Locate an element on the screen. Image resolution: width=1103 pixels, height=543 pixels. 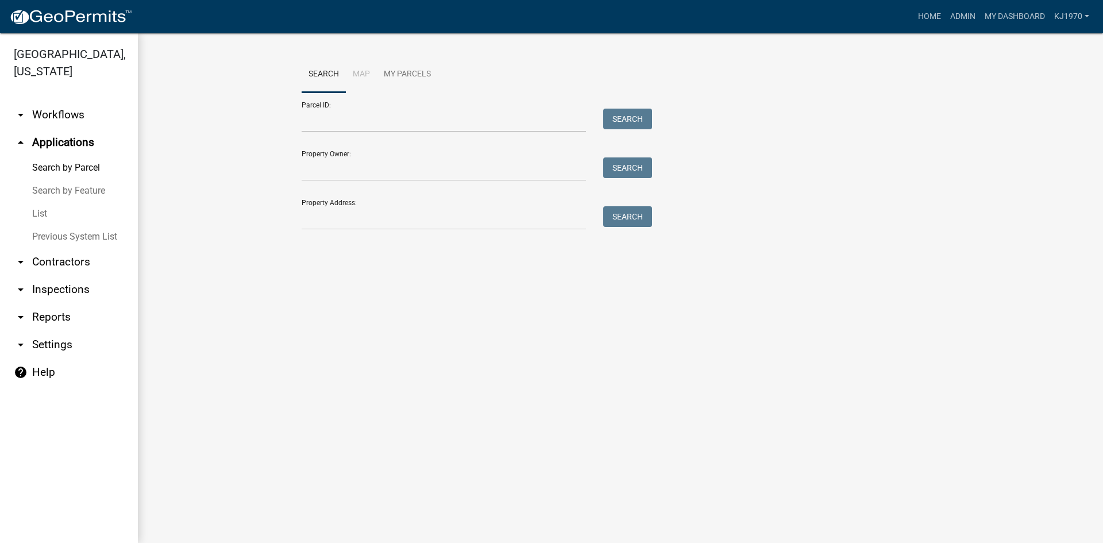
a: My Parcels is located at coordinates (407, 75).